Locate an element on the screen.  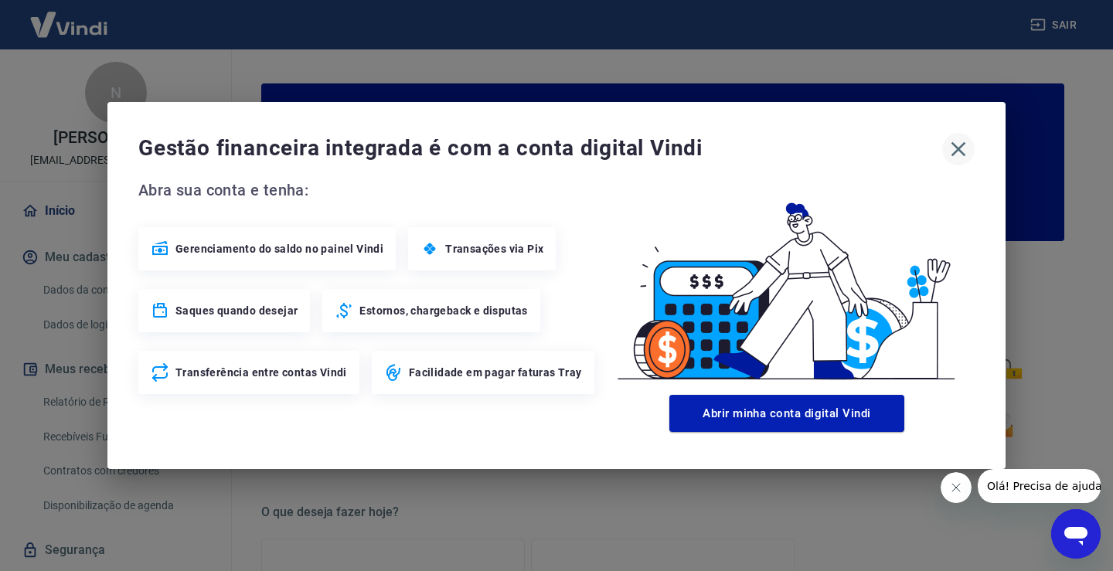
span: Transferência entre contas Vindi is located at coordinates (261, 373).